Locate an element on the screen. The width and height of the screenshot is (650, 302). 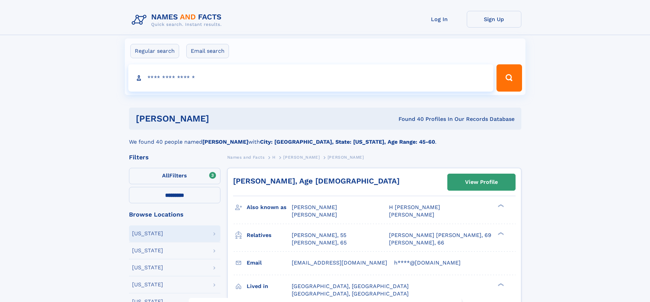
a: Sign Up is located at coordinates (494, 19).